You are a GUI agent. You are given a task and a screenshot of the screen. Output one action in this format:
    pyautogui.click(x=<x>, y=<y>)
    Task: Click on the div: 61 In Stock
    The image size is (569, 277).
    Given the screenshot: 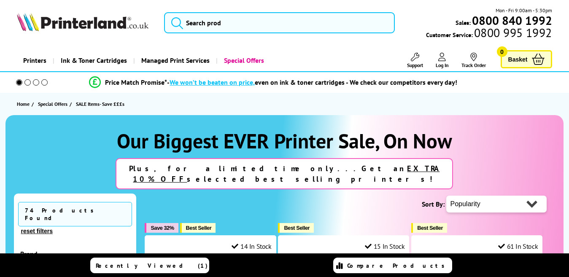 What is the action you would take?
    pyautogui.click(x=518, y=246)
    